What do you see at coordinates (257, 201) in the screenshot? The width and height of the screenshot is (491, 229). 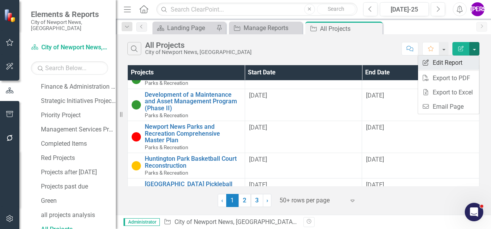 I see `a: 3` at bounding box center [257, 201].